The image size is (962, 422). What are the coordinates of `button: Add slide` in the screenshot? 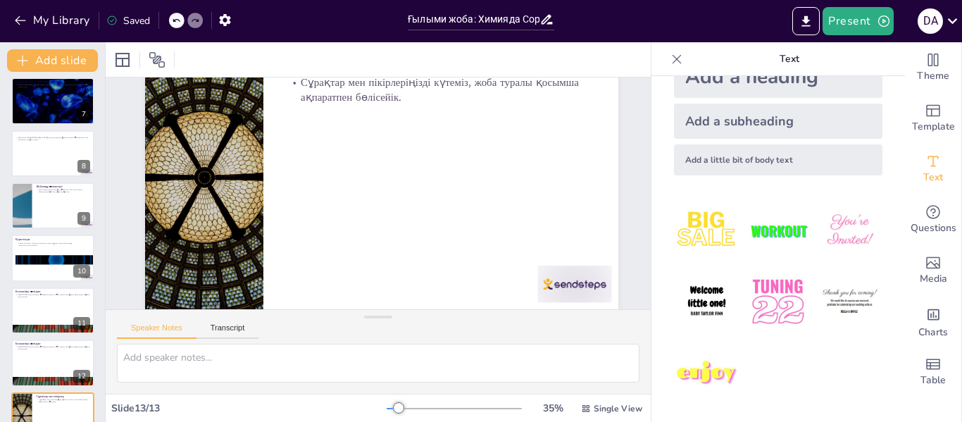 It's located at (52, 61).